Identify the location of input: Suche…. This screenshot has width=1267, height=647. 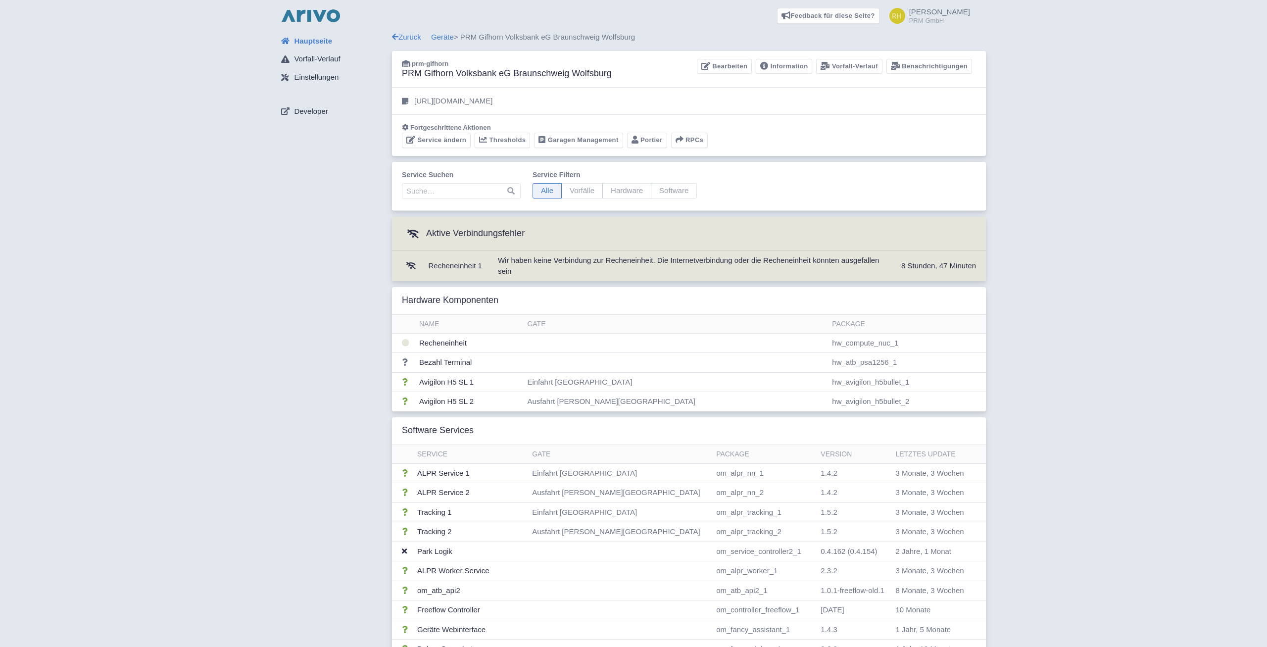
(461, 191).